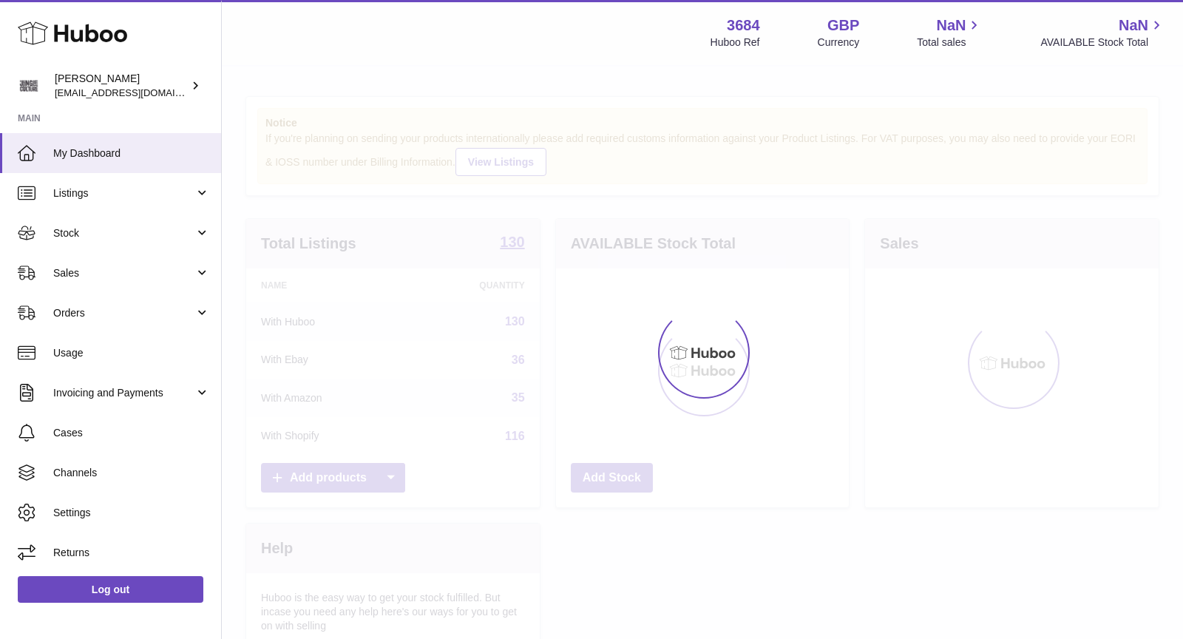 The width and height of the screenshot is (1183, 639). Describe the element at coordinates (123, 313) in the screenshot. I see `span: Orders` at that location.